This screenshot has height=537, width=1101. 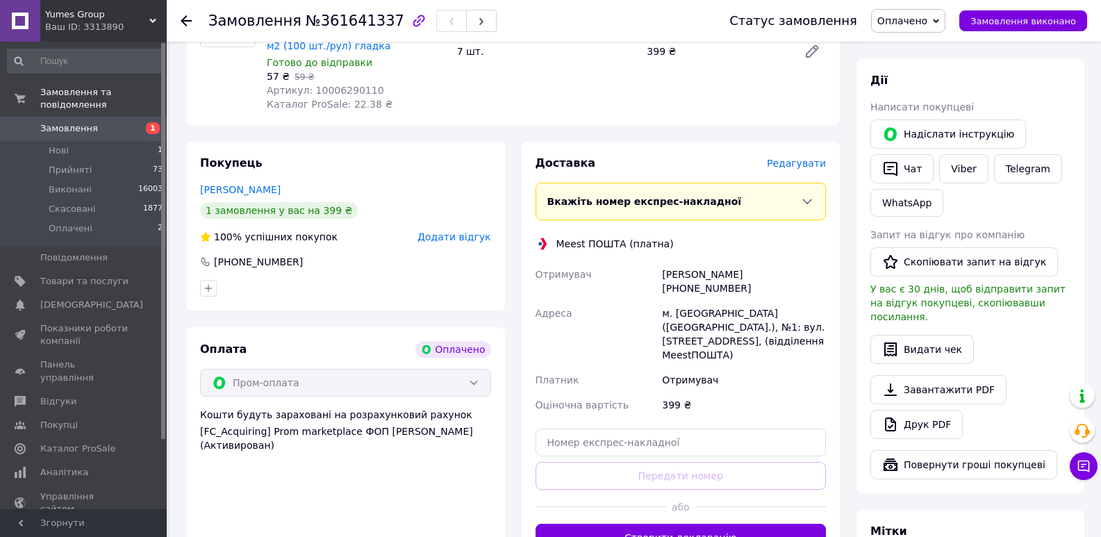 What do you see at coordinates (150, 190) in the screenshot?
I see `span: 16003` at bounding box center [150, 190].